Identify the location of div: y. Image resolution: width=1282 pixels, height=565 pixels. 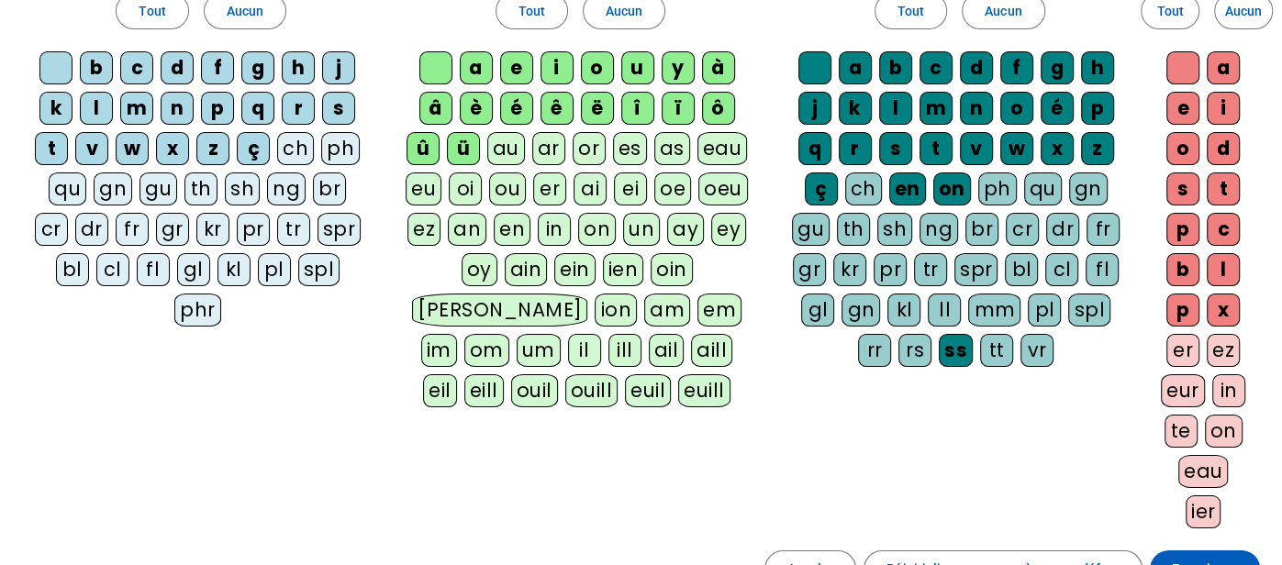
(678, 68).